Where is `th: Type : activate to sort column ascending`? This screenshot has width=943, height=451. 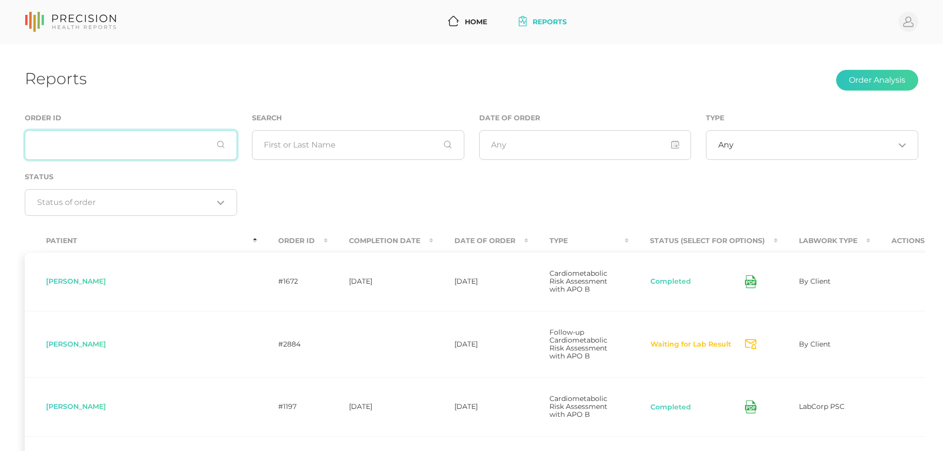
th: Type : activate to sort column ascending is located at coordinates (578, 241).